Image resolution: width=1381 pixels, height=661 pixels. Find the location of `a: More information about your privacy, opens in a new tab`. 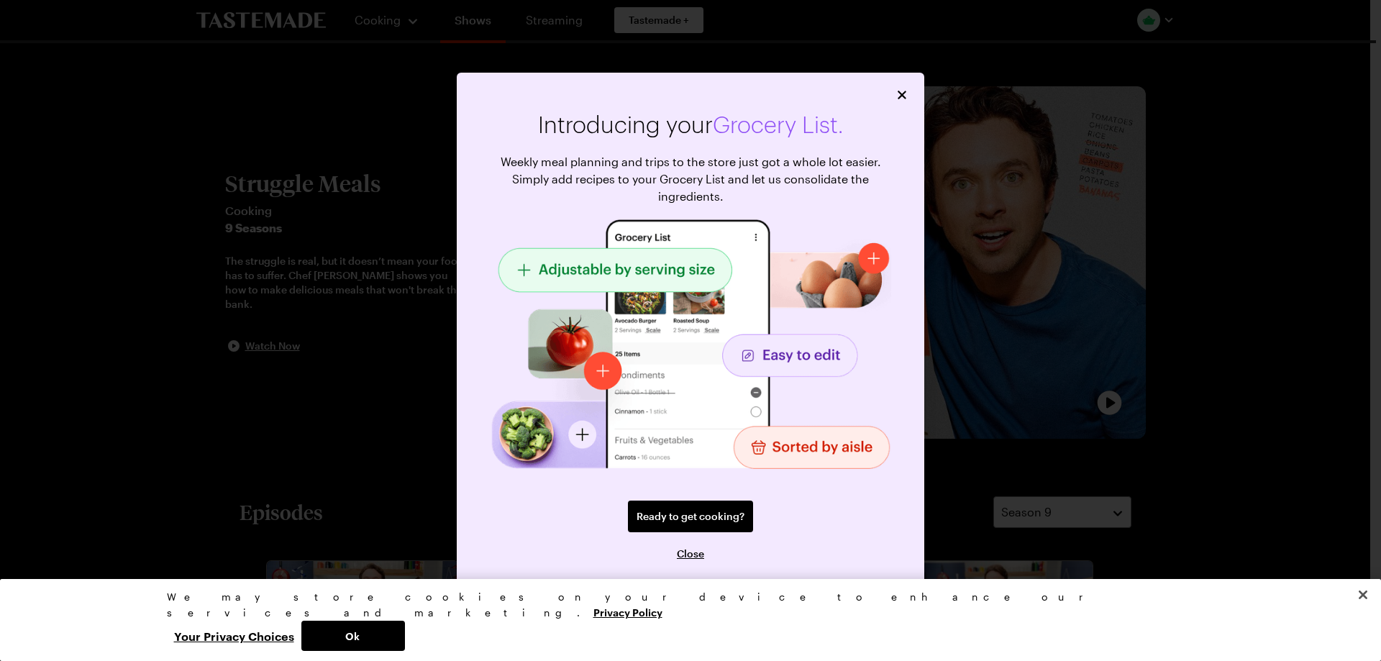

a: More information about your privacy, opens in a new tab is located at coordinates (628, 611).